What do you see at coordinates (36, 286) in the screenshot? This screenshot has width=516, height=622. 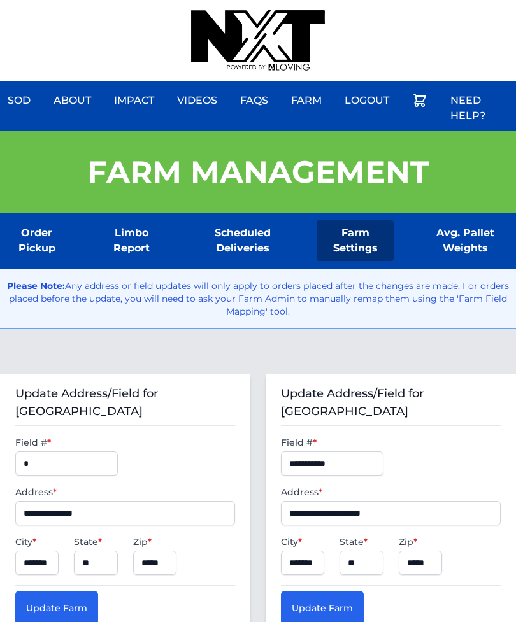 I see `strong: Please Note:` at bounding box center [36, 286].